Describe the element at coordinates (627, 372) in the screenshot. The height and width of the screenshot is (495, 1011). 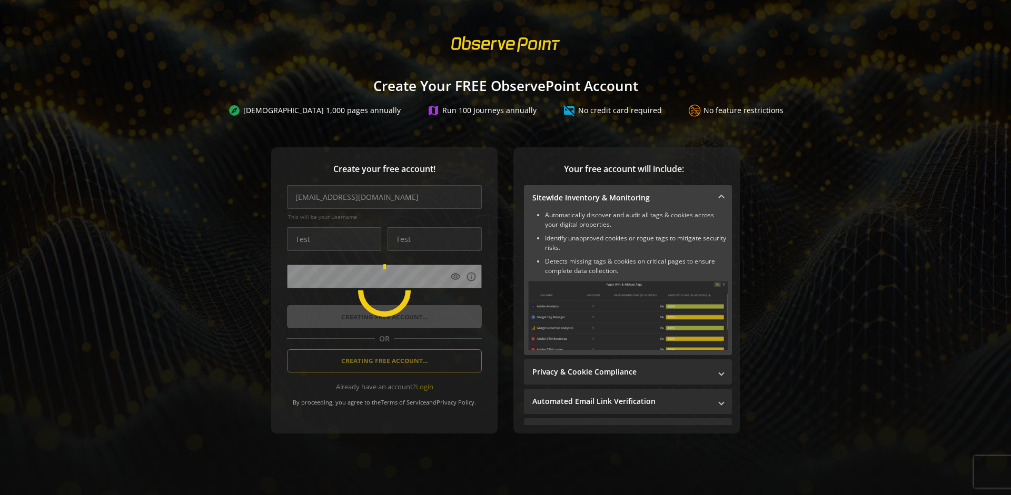
I see `mat-expansion-panel-header: Privacy & Cookie Compliance` at that location.